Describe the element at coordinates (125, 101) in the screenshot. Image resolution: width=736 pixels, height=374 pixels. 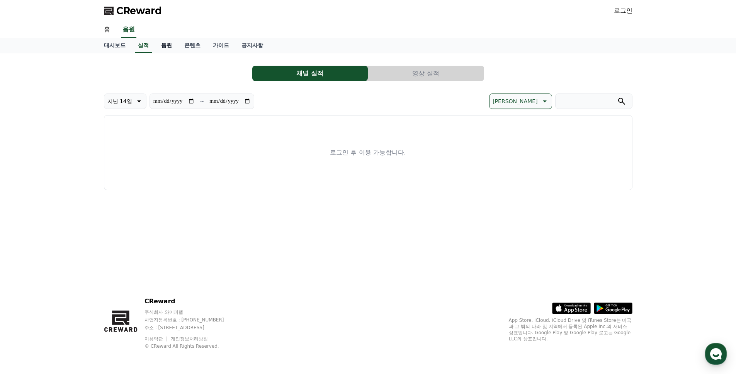
I see `button: 지난 14일` at that location.